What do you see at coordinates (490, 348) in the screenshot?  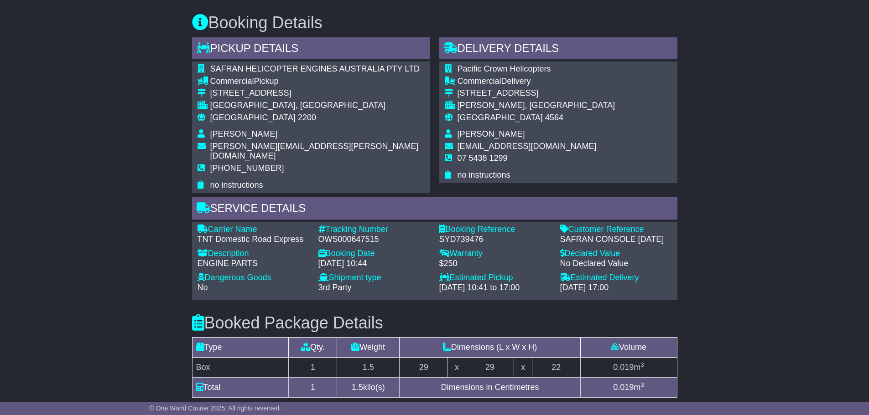 I see `td: Dimensions (L x W x H)` at bounding box center [490, 348].